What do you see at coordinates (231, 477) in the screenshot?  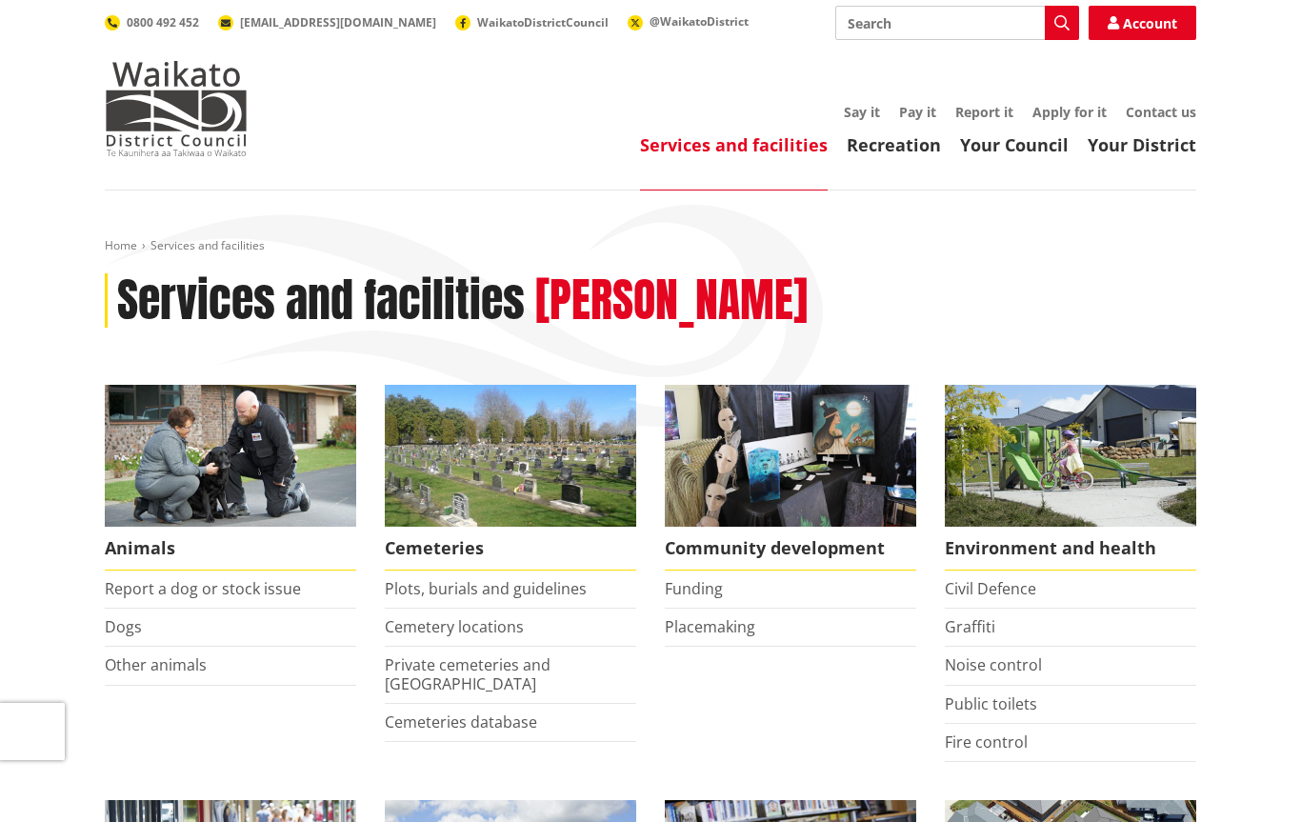 I see `a: Waikato District Council Animal Control team Animals` at bounding box center [231, 477].